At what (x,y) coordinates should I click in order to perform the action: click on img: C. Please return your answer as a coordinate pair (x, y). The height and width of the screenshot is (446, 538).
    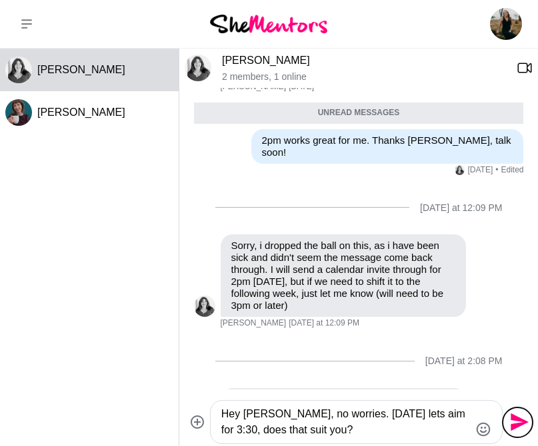
    Looking at the image, I should click on (19, 113).